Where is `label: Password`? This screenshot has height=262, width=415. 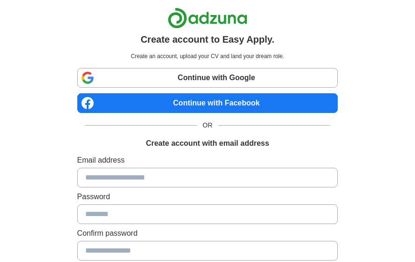 label: Password is located at coordinates (208, 197).